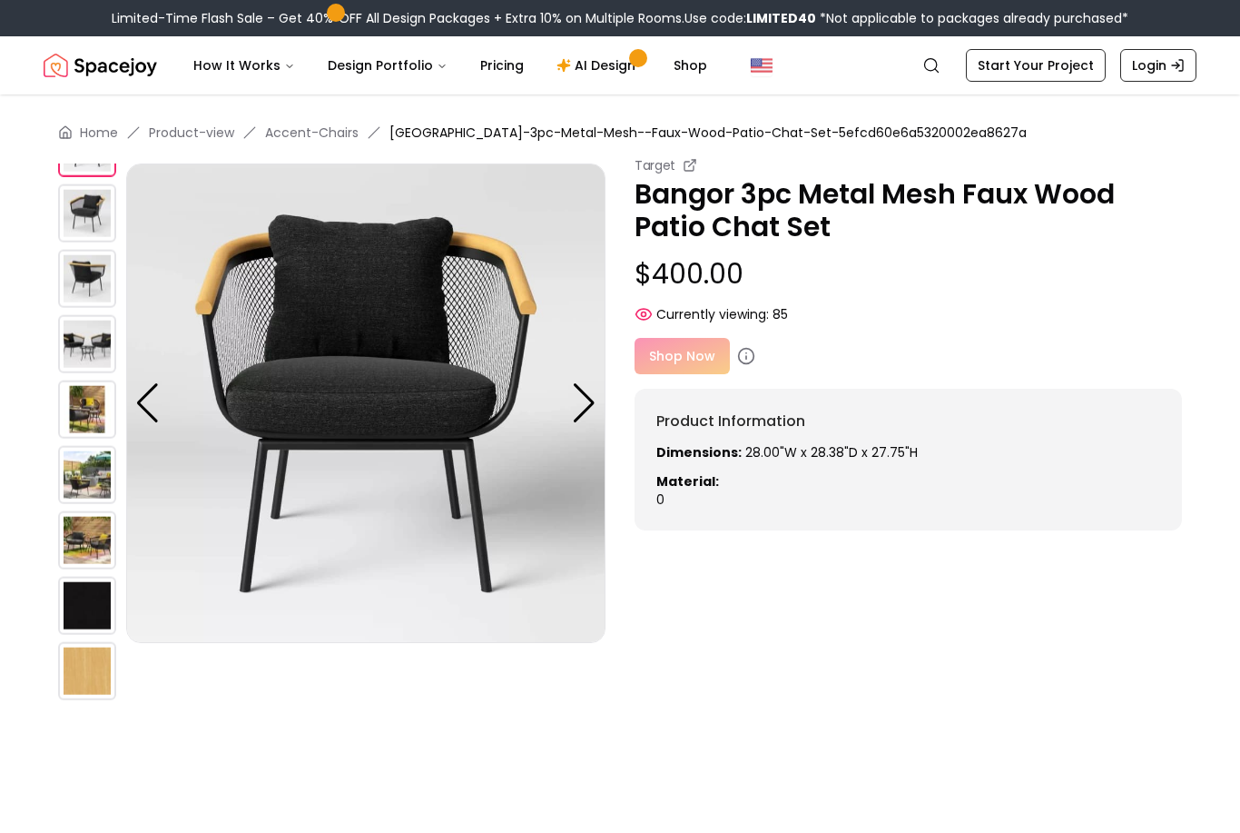 The width and height of the screenshot is (1240, 833). Describe the element at coordinates (244, 65) in the screenshot. I see `button: How It Works` at that location.